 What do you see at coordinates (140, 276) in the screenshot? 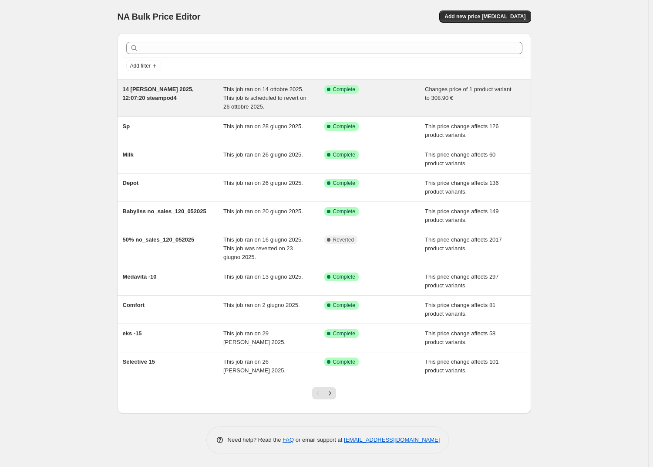
I see `span: Medavita -10` at bounding box center [140, 276].